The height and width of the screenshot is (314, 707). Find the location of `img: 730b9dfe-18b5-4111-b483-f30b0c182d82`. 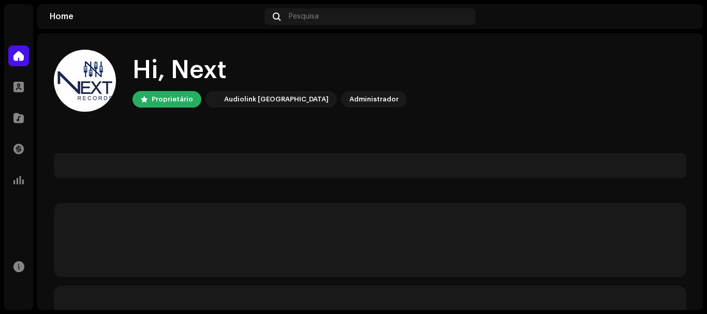

img: 730b9dfe-18b5-4111-b483-f30b0c182d82 is located at coordinates (214, 99).